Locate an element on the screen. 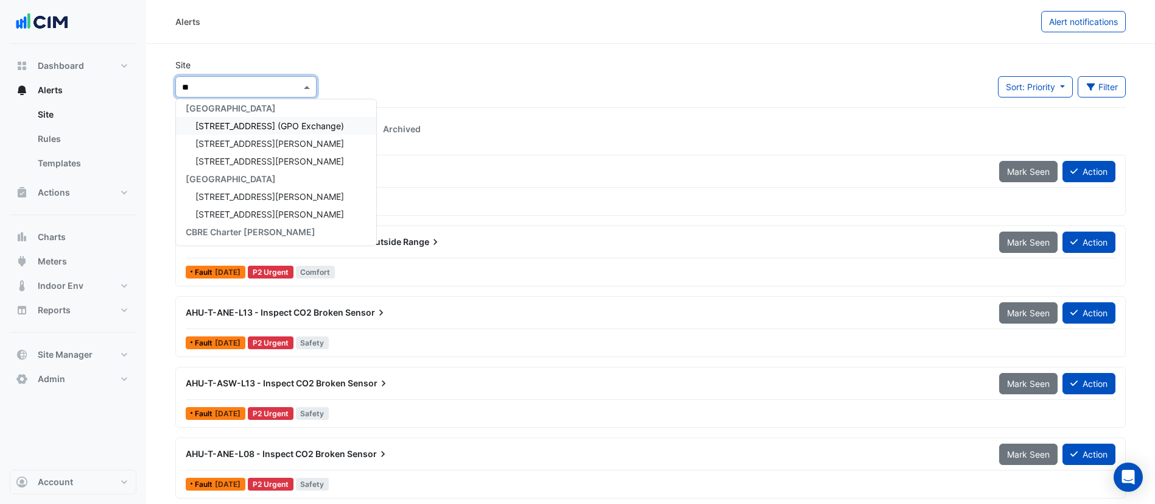 The image size is (1155, 504). span: Fri 05-Sep-2025 11:00 AEST is located at coordinates (228, 272).